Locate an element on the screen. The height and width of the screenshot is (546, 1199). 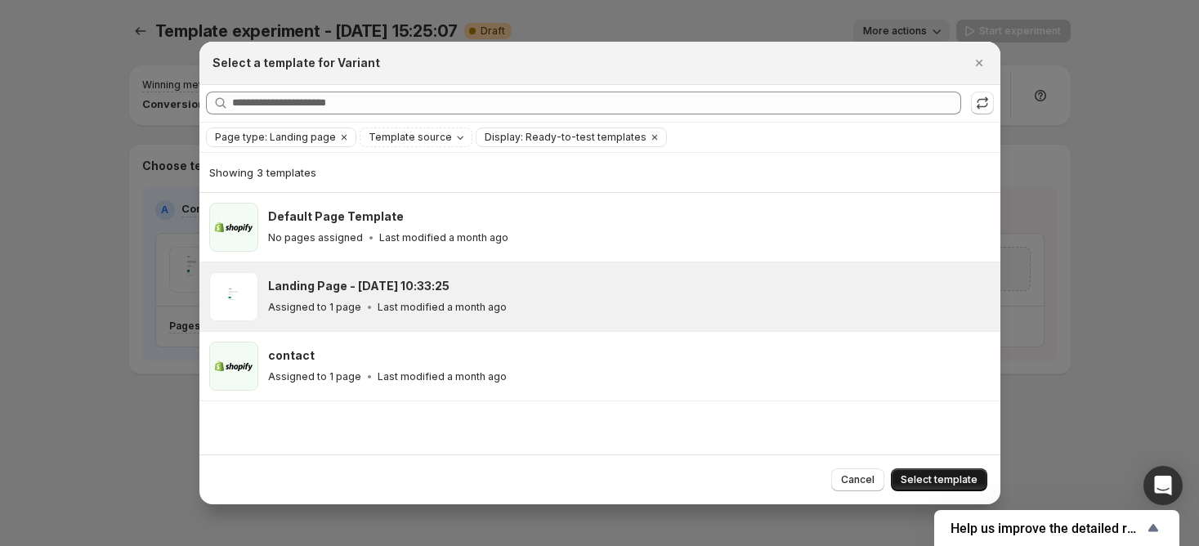
span: Display: Ready-to-test templates is located at coordinates (565, 137).